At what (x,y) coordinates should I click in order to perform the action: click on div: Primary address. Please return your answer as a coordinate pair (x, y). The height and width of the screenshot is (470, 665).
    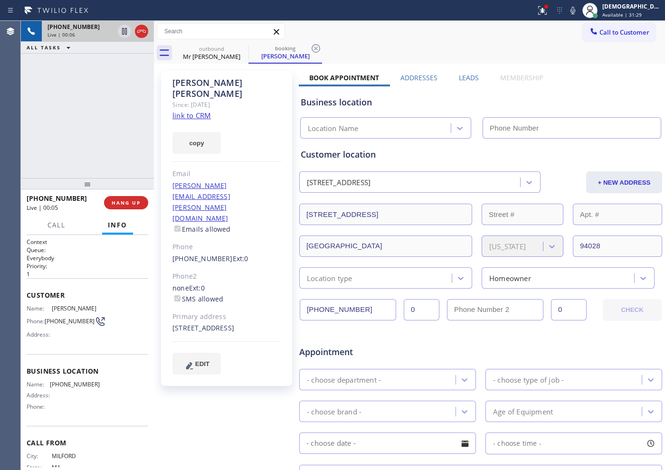
    Looking at the image, I should click on (227, 317).